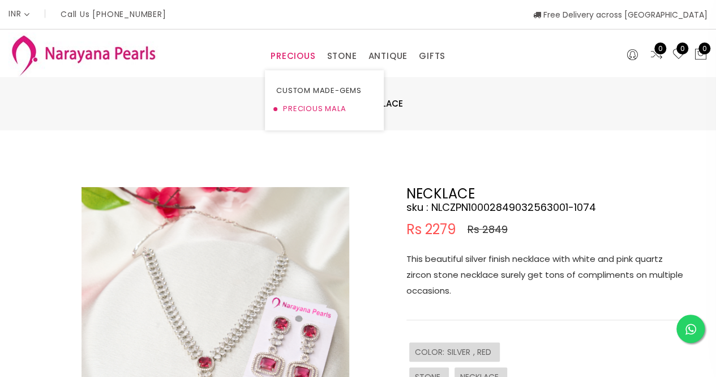 Image resolution: width=716 pixels, height=377 pixels. What do you see at coordinates (484, 352) in the screenshot?
I see `span: , RED` at bounding box center [484, 352].